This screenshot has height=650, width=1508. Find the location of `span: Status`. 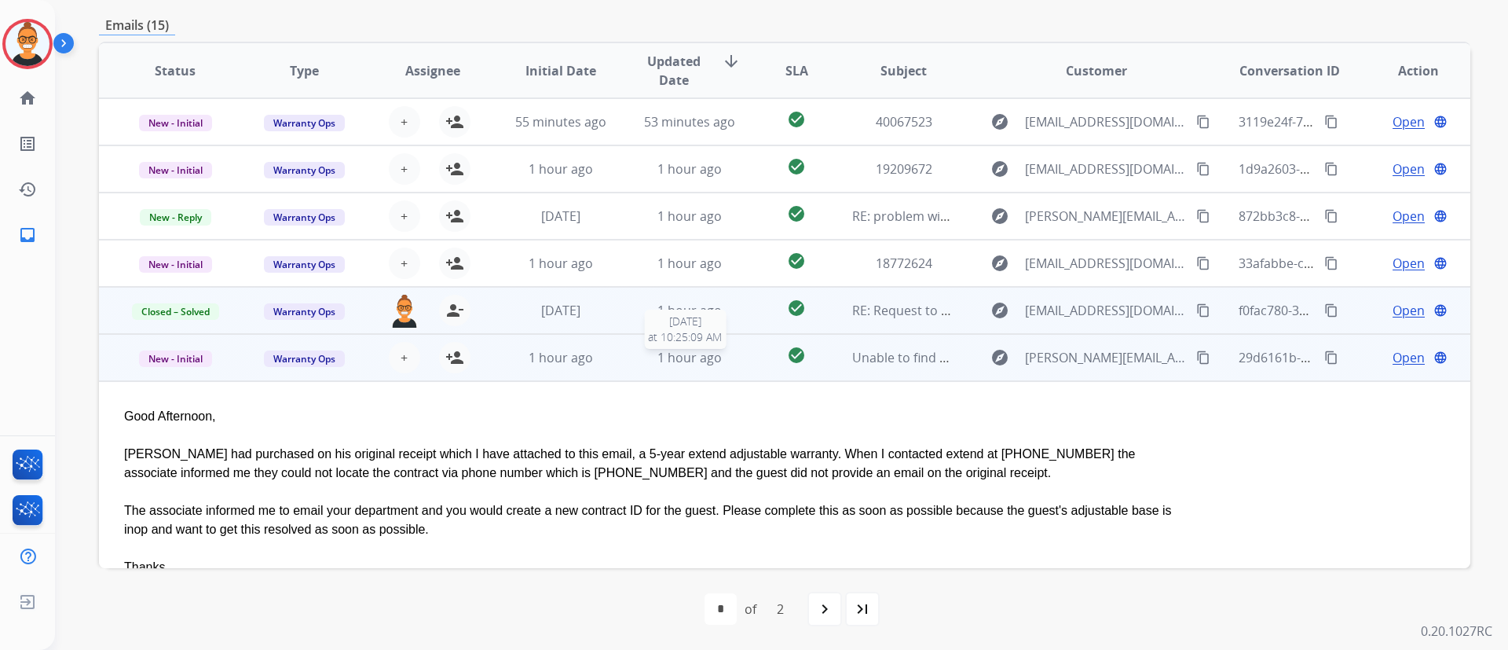

span: Status is located at coordinates (175, 71).